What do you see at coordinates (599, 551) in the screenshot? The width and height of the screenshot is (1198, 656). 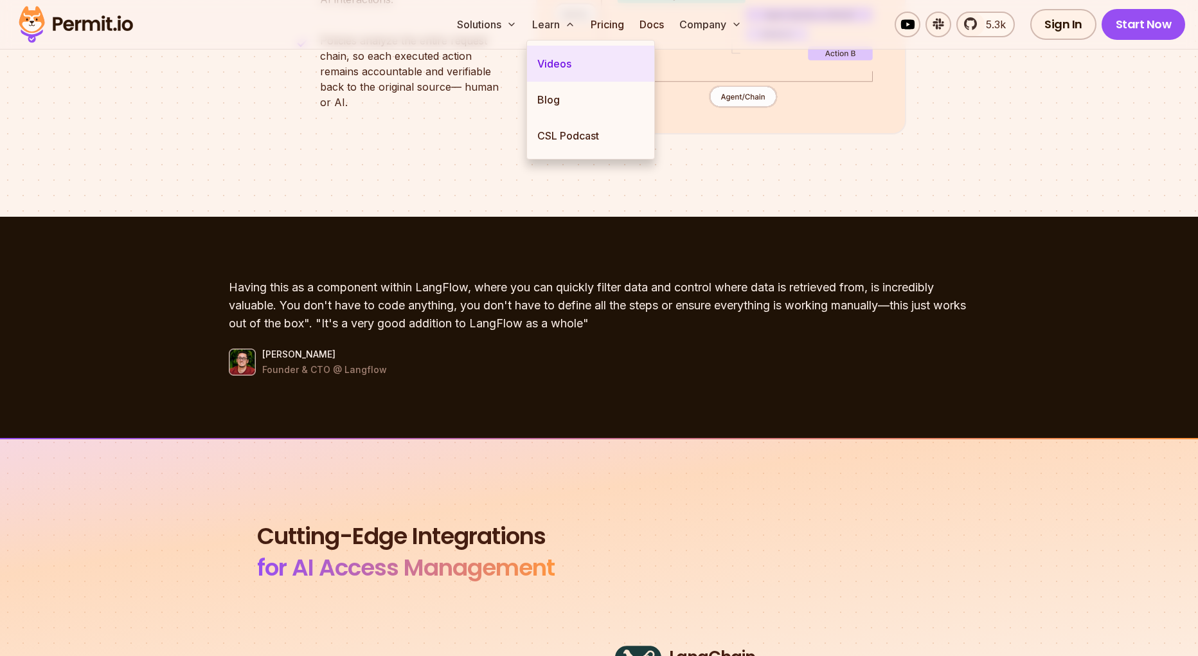 I see `h2: Cutting-Edge Integrations` at bounding box center [599, 551].